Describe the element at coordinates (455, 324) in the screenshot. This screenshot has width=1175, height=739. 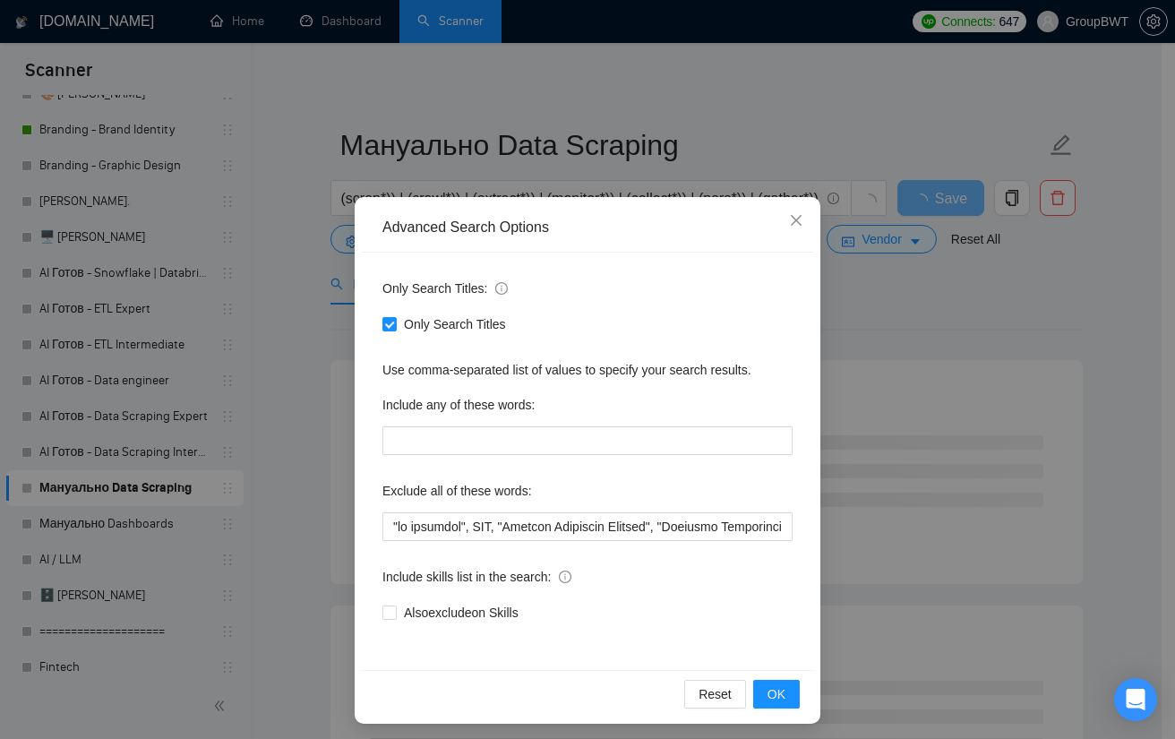
I see `span: Only Search Titles` at that location.